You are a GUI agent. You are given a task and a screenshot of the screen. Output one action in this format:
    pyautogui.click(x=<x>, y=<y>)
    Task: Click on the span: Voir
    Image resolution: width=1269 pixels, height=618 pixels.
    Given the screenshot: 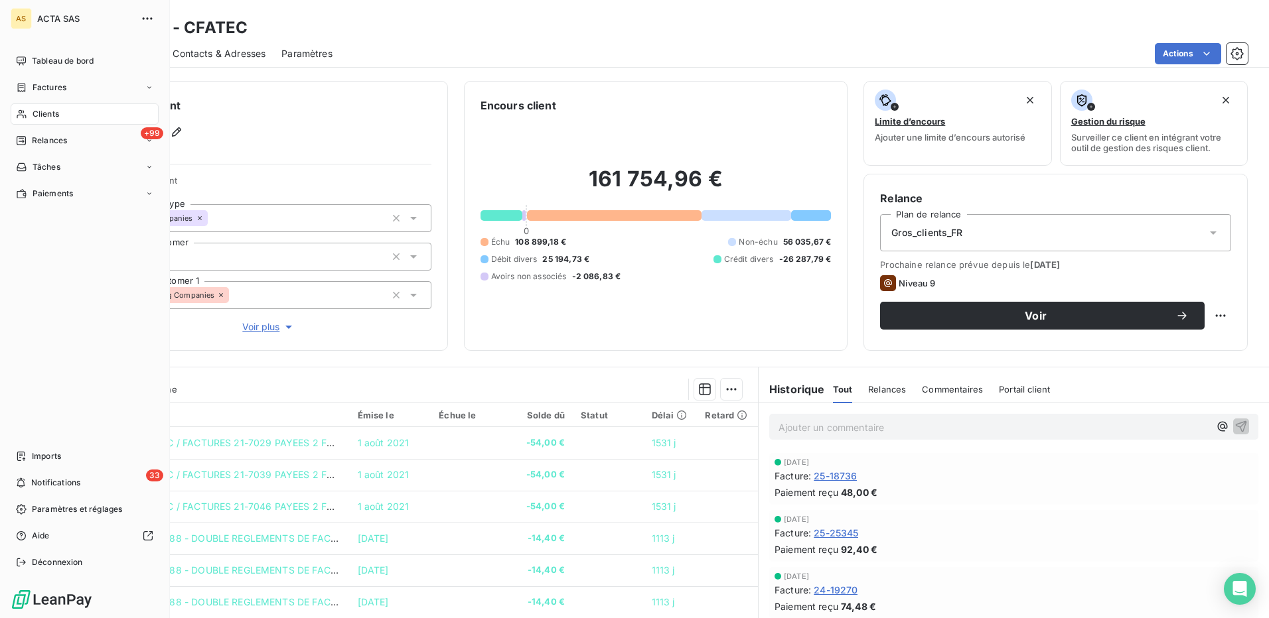 What is the action you would take?
    pyautogui.click(x=1035, y=316)
    